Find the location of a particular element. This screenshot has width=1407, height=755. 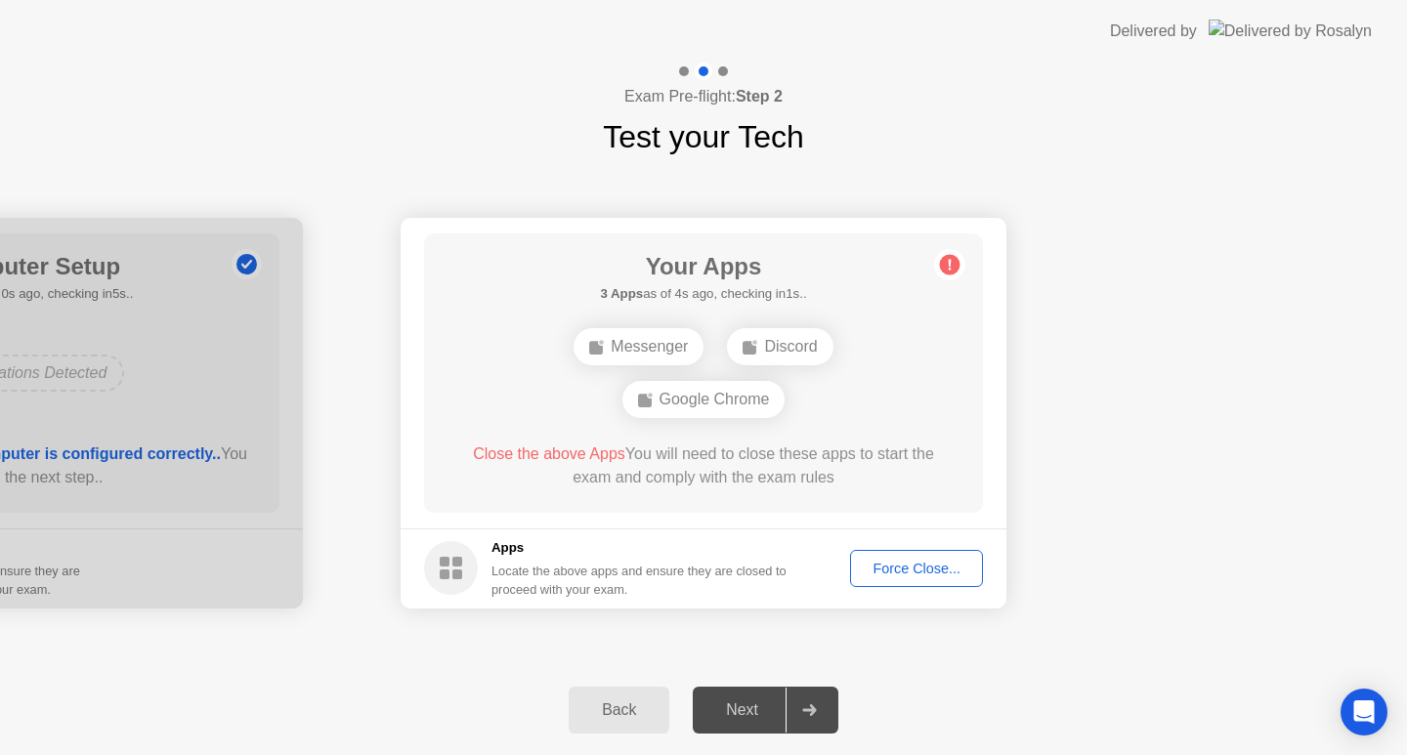

h4: Exam Pre-flight: is located at coordinates (704, 97).